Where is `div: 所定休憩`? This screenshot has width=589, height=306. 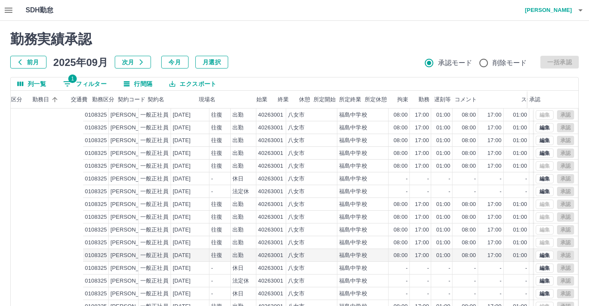
div: 所定休憩 is located at coordinates (376, 100).